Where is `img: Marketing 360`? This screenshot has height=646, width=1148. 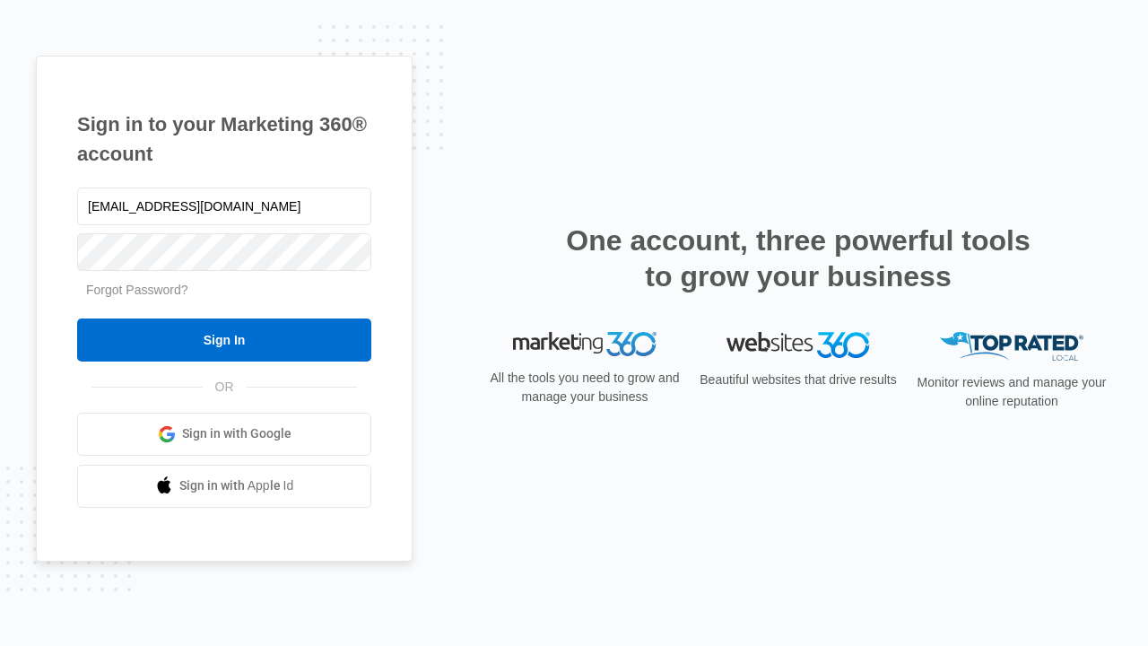
img: Marketing 360 is located at coordinates (585, 344).